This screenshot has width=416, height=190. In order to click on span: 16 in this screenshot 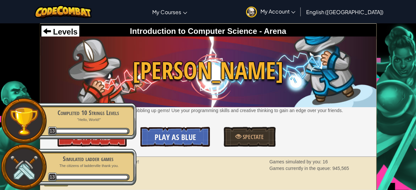, I will do `click(325, 162)`.